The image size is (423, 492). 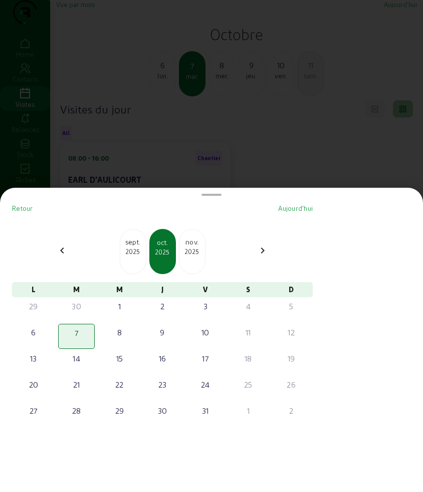 I want to click on div: 26, so click(x=292, y=384).